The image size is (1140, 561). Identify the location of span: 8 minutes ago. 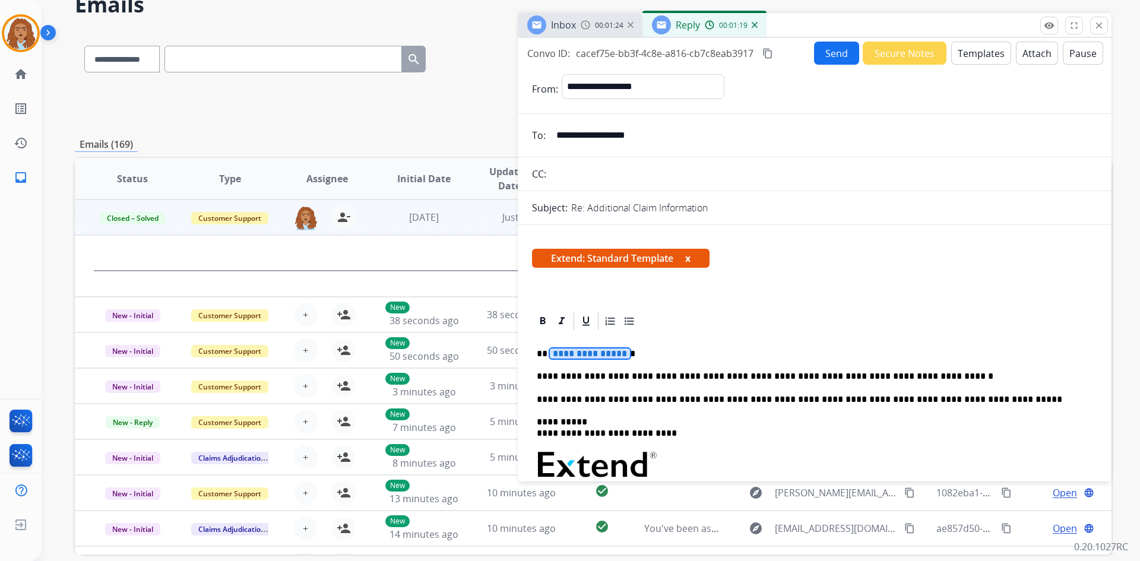
(424, 463).